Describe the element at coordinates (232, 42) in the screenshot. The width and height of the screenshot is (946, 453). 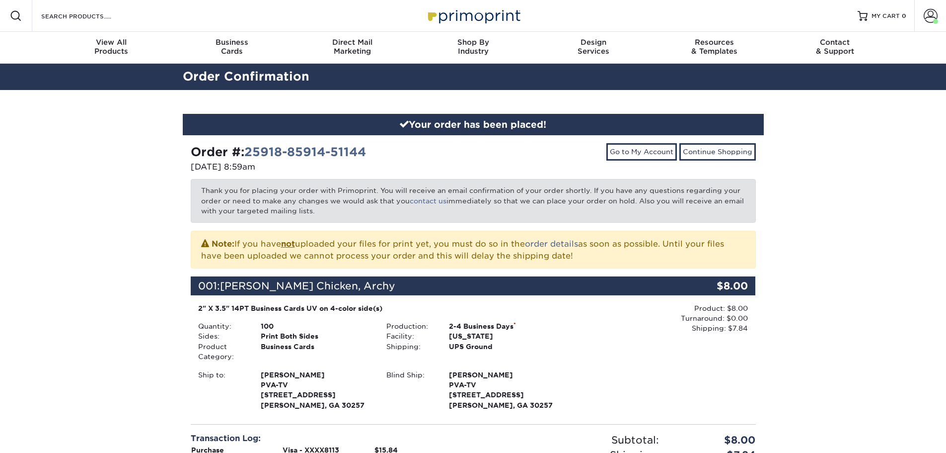
I see `span: Business` at that location.